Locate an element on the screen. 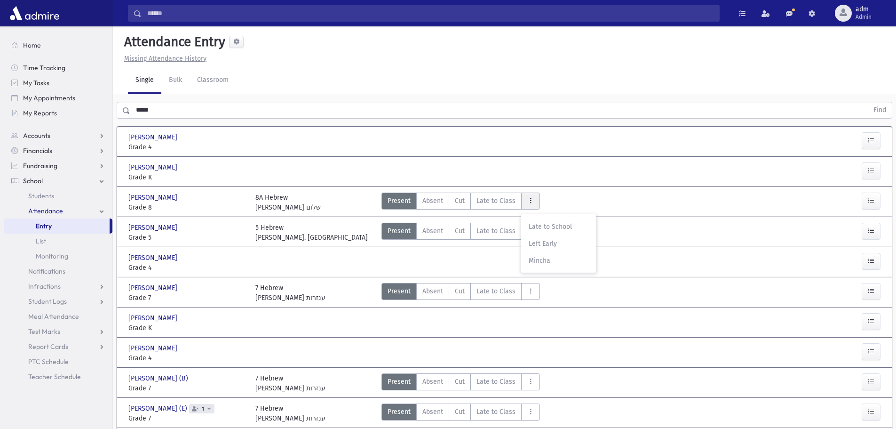 The height and width of the screenshot is (429, 896). a: Accounts is located at coordinates (58, 135).